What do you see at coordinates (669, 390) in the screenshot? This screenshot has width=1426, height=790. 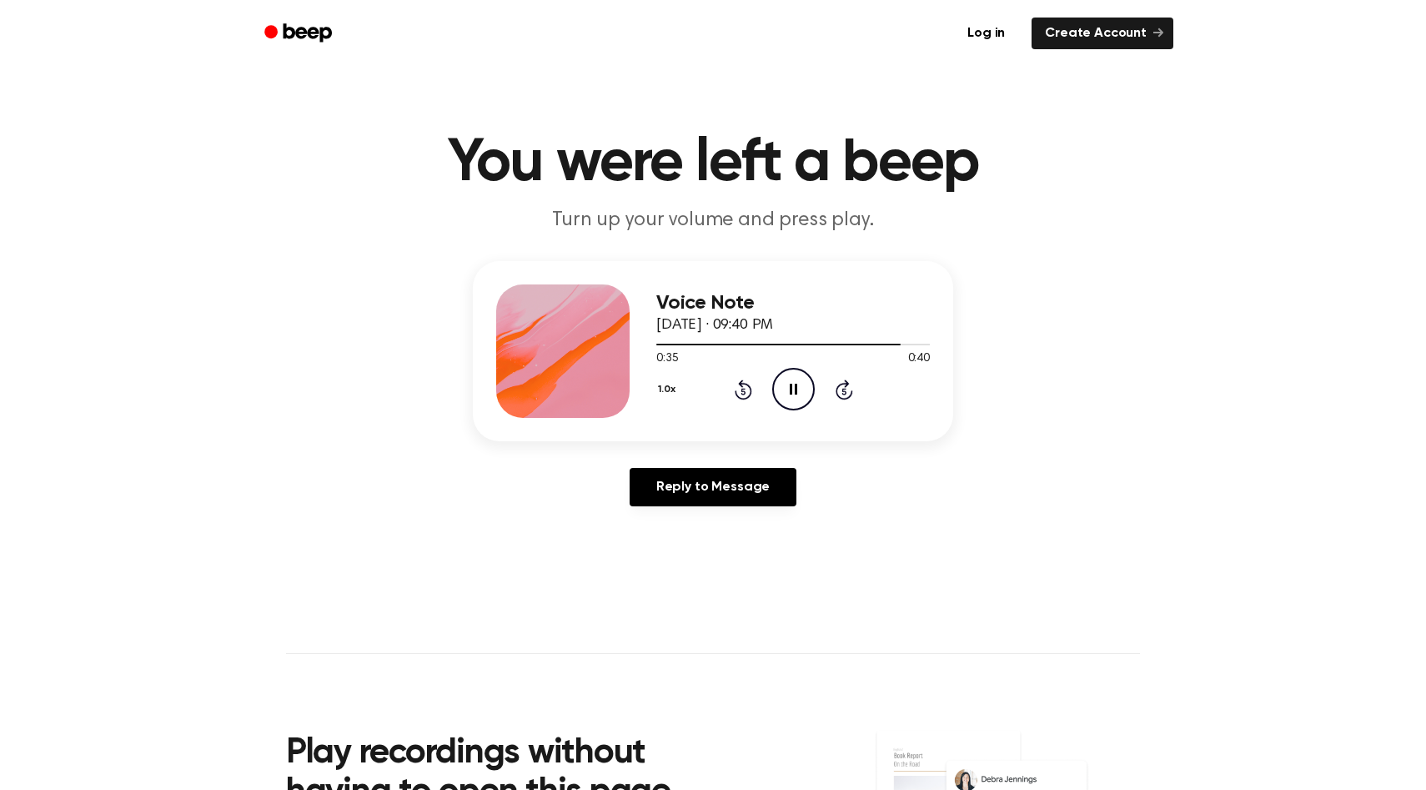 I see `button: 1.0x` at bounding box center [669, 390].